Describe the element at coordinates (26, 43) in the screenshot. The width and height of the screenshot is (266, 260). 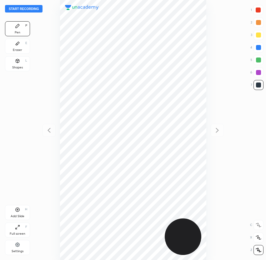
I see `div: E` at that location.